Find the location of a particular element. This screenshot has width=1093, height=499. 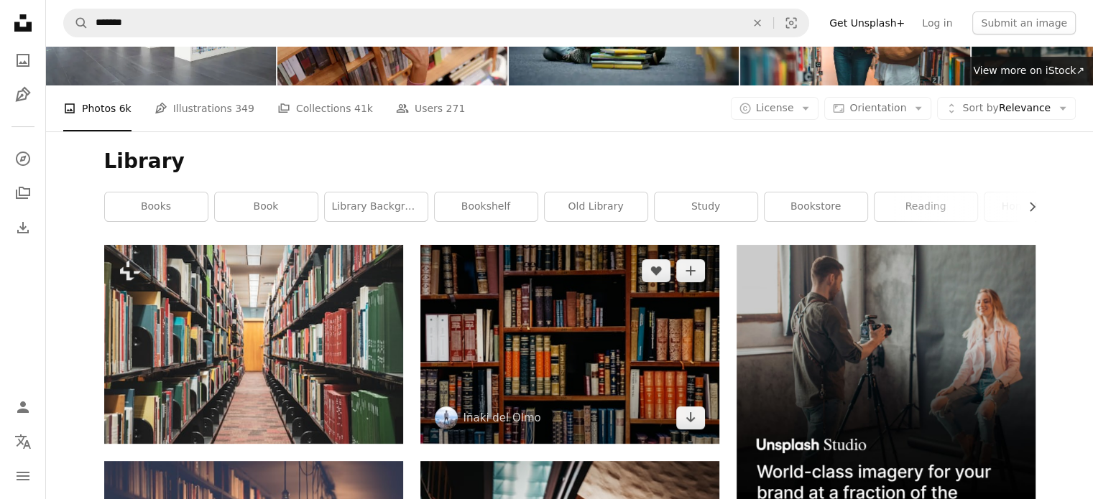

a: Download is located at coordinates (690, 418).